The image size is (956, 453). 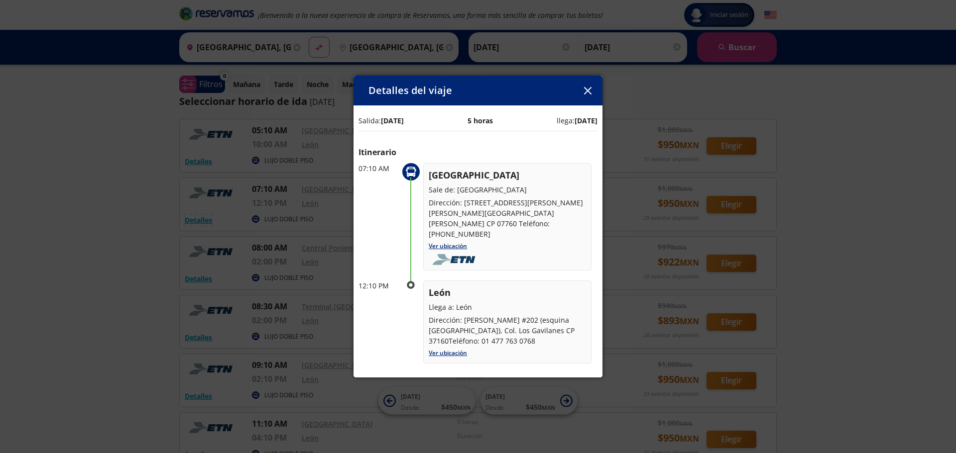 What do you see at coordinates (378, 286) in the screenshot?
I see `p: 12:10 PM` at bounding box center [378, 286].